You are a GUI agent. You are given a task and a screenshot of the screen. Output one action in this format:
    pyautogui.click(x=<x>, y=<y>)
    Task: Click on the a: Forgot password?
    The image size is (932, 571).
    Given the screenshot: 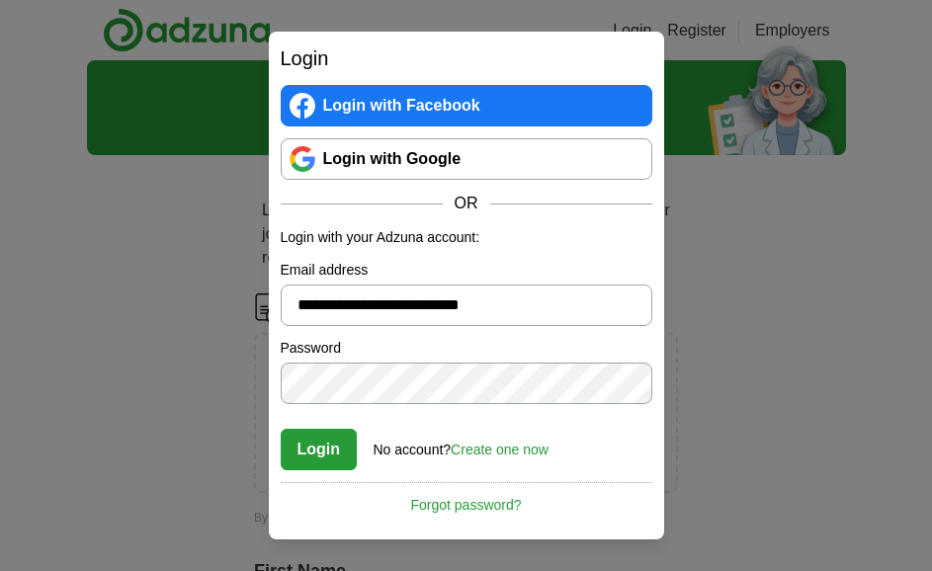 What is the action you would take?
    pyautogui.click(x=467, y=499)
    